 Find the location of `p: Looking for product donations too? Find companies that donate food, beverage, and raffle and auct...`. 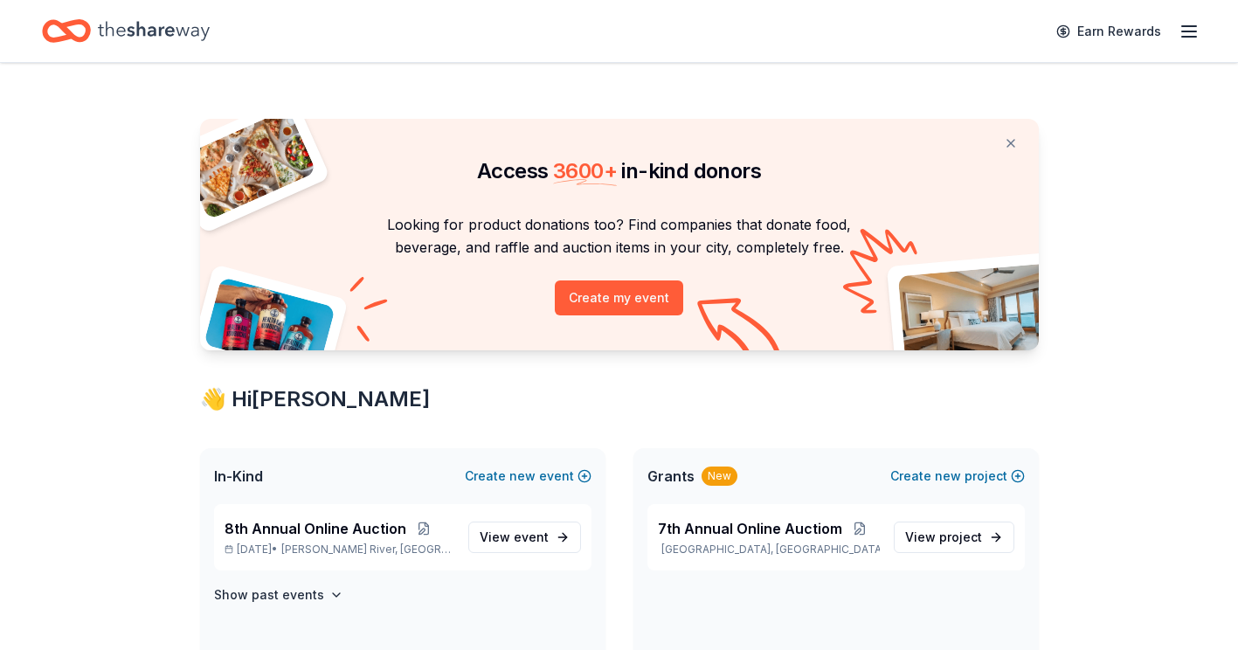

p: Looking for product donations too? Find companies that donate food, beverage, and raffle and auct... is located at coordinates (619, 236).